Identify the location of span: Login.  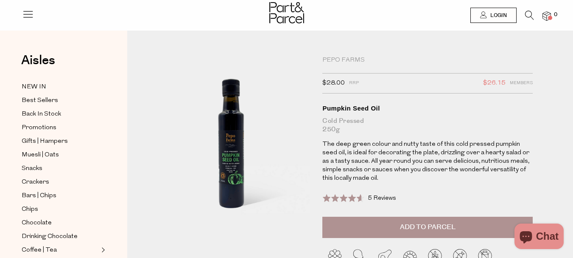
(498, 15).